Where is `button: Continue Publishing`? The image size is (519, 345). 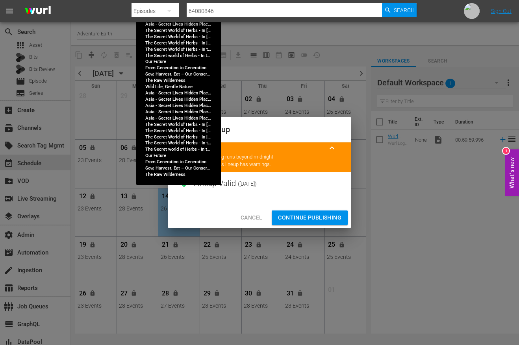
button: Continue Publishing is located at coordinates (310, 218).